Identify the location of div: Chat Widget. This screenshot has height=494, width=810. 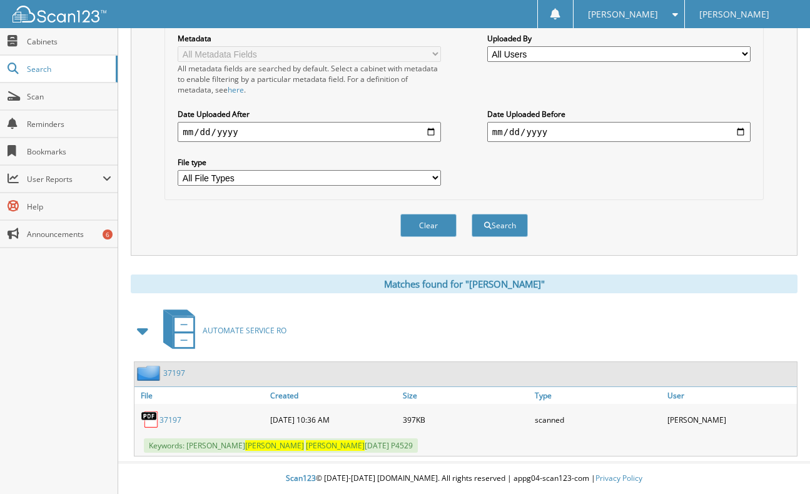
(779, 464).